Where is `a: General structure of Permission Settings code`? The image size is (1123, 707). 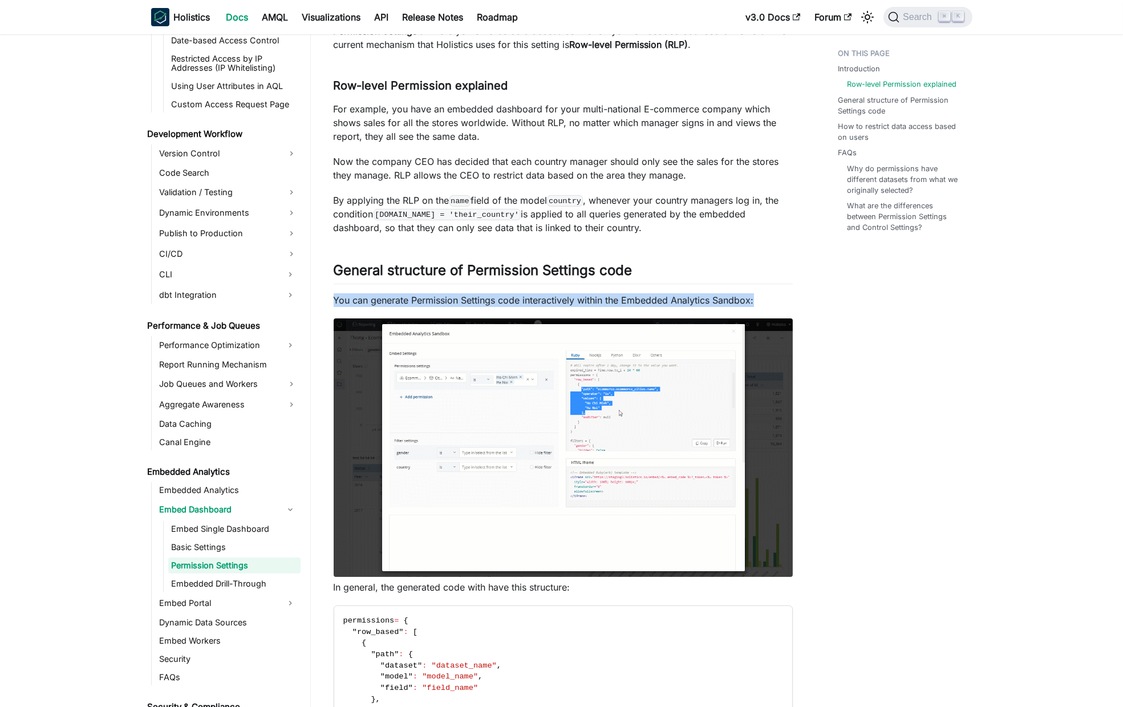
a: General structure of Permission Settings code is located at coordinates (902, 106).